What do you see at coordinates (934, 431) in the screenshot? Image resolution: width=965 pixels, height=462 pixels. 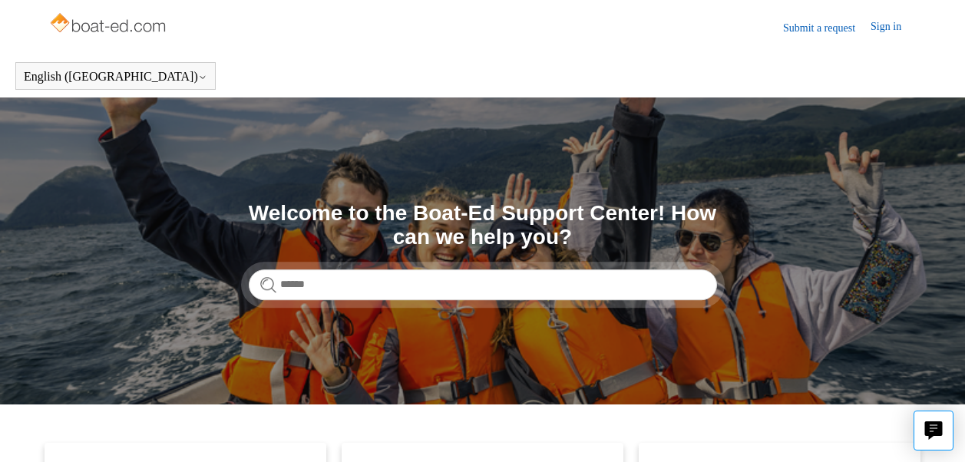 I see `div: Live chat` at bounding box center [934, 431].